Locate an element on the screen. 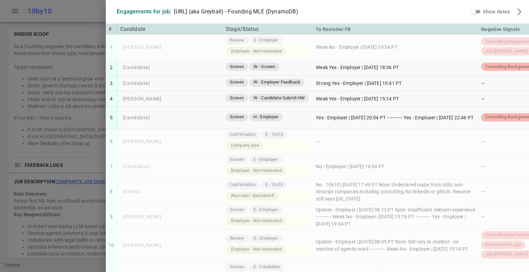 The height and width of the screenshot is (272, 529). td: 8 is located at coordinates (111, 192).